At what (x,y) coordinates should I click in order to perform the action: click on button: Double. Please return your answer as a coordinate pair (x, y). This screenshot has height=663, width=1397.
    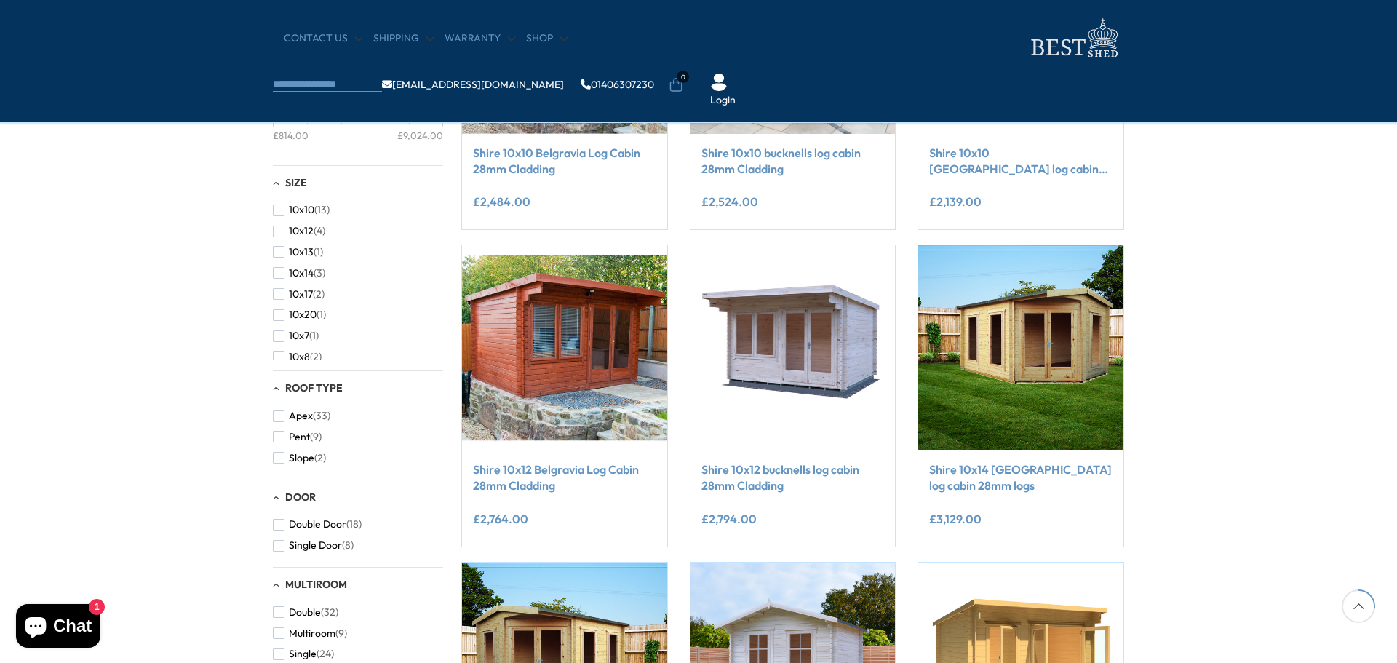
    Looking at the image, I should click on (306, 612).